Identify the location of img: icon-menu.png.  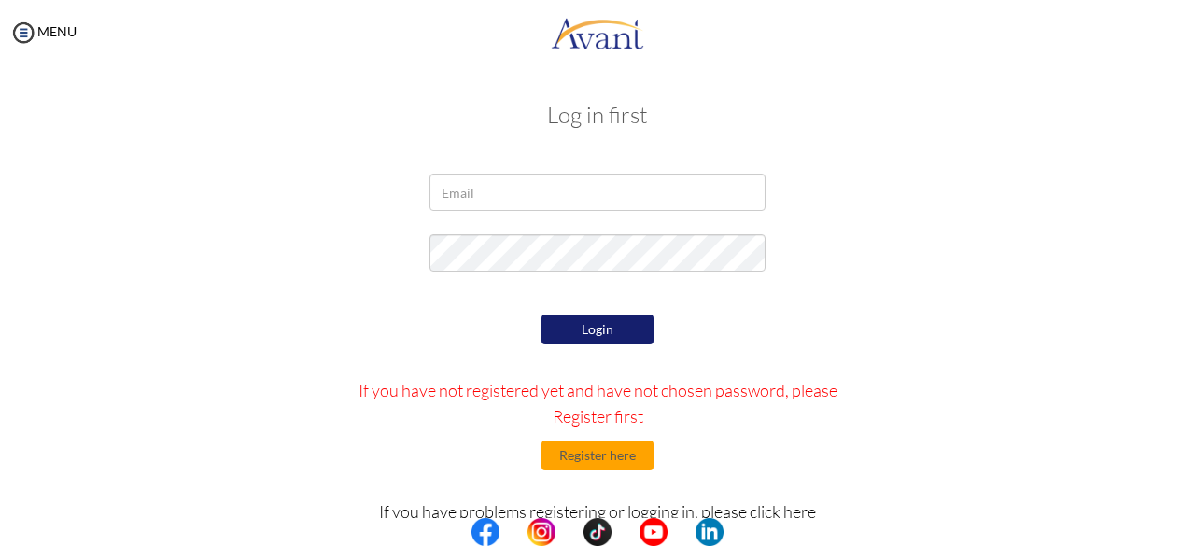
(23, 33).